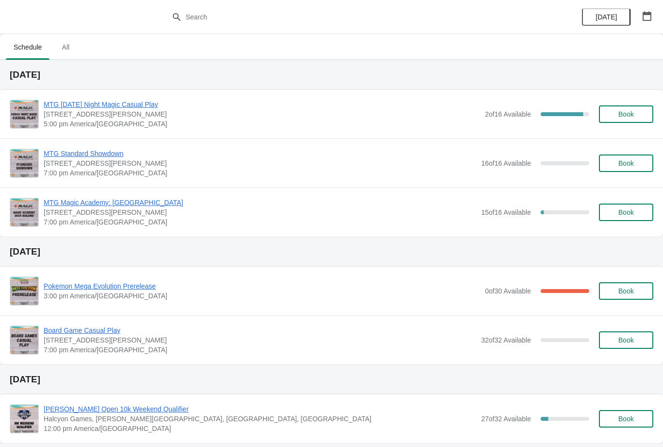 This screenshot has width=663, height=447. I want to click on img: Board Game Casual Play | 2040 Louetta Rd Ste I Spring, TX 77388 | 7:00 pm America/Chicago, so click(24, 340).